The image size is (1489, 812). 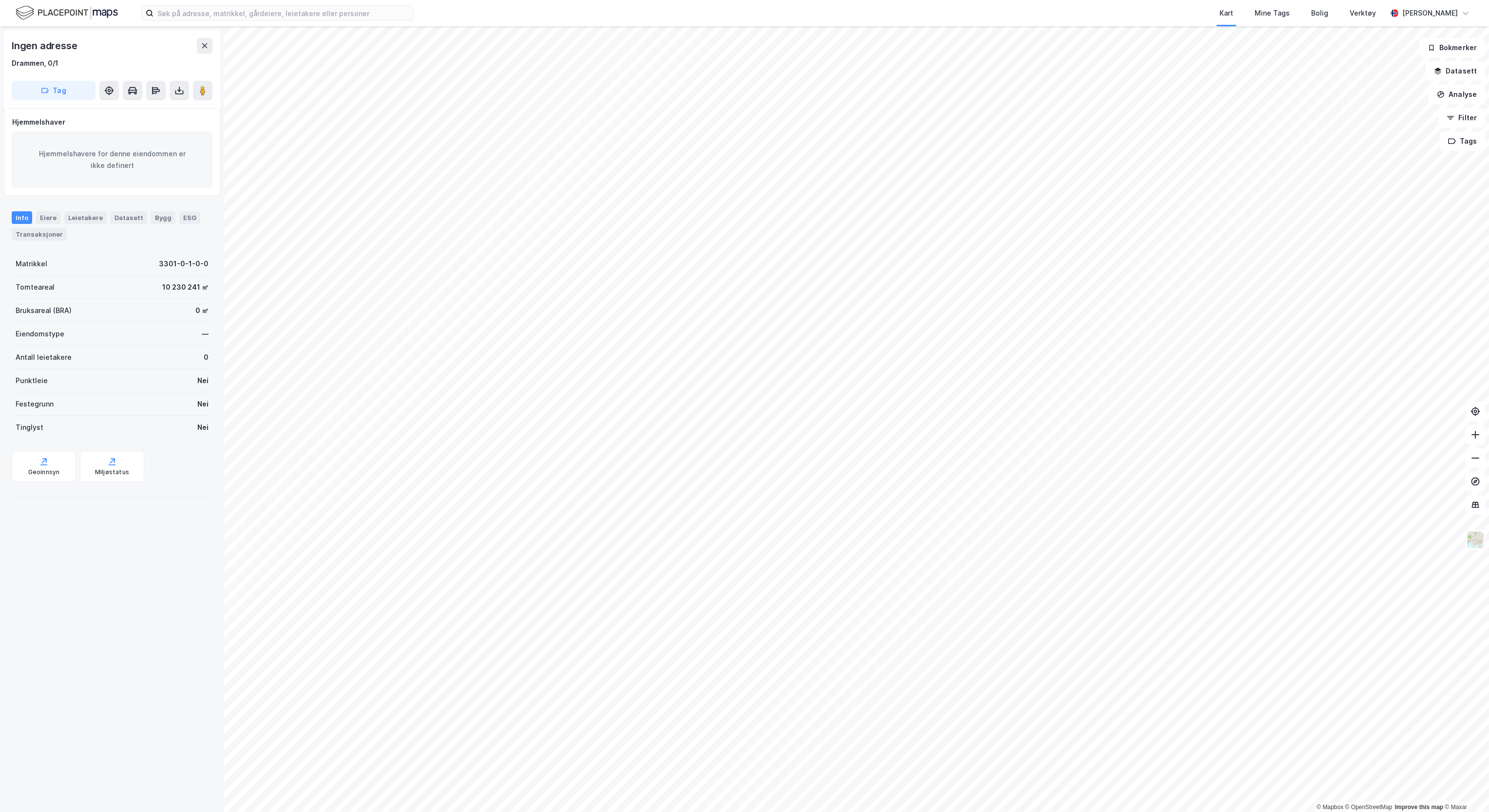 What do you see at coordinates (44, 472) in the screenshot?
I see `div: Geoinnsyn` at bounding box center [44, 472].